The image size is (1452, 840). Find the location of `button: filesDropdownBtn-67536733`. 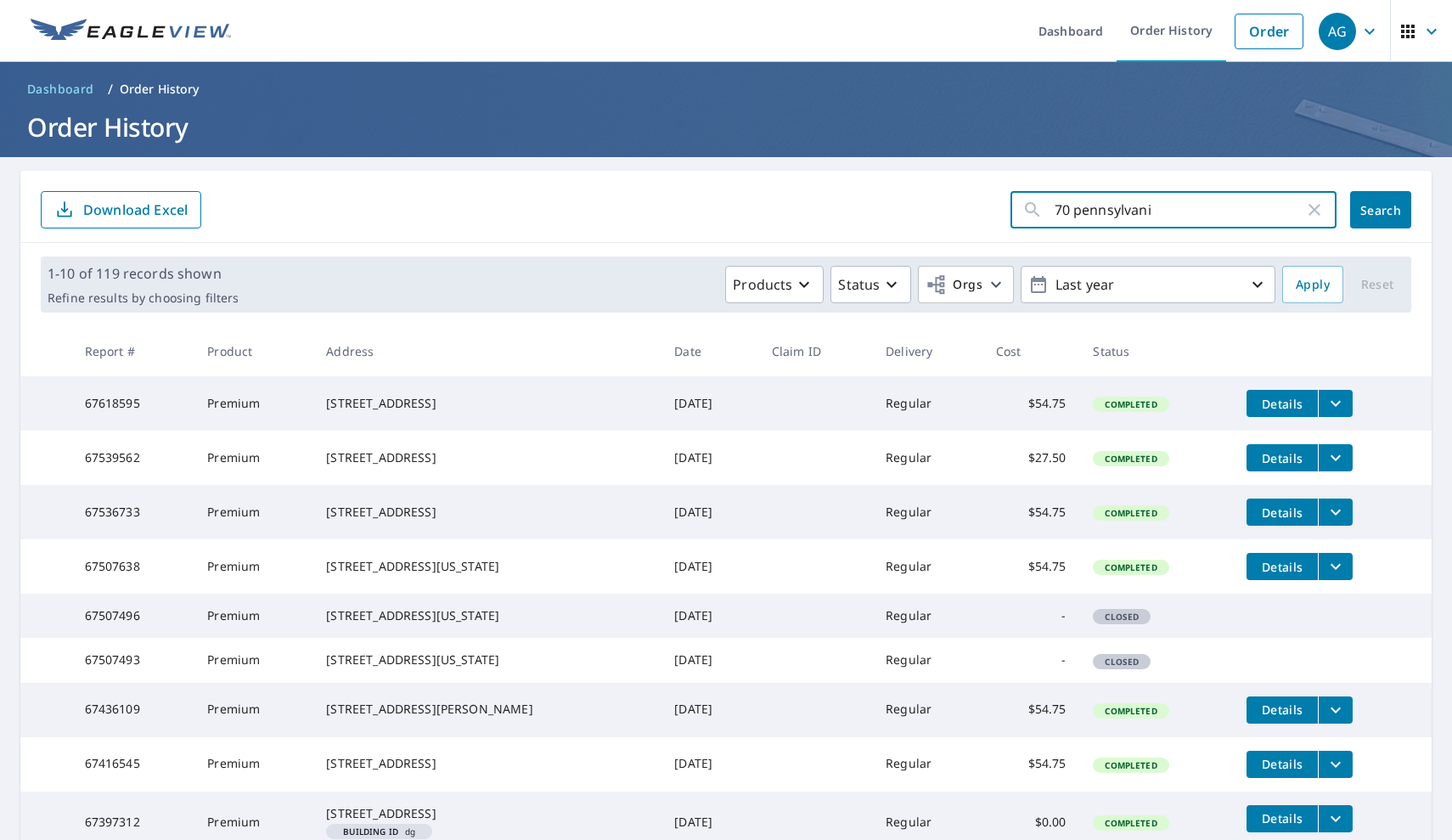

button: filesDropdownBtn-67536733 is located at coordinates (1335, 512).